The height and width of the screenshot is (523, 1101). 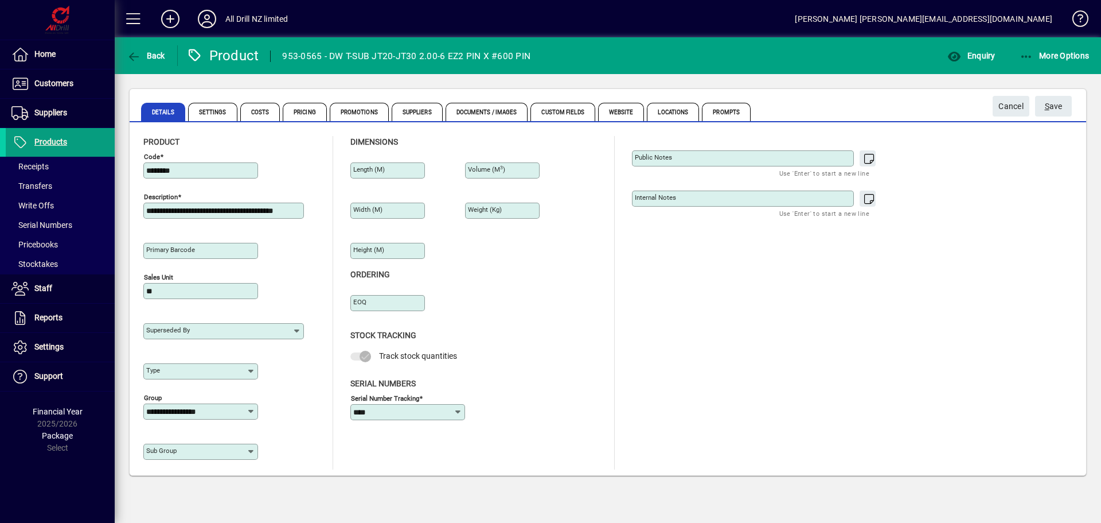 What do you see at coordinates (374, 142) in the screenshot?
I see `span: Dimensions` at bounding box center [374, 142].